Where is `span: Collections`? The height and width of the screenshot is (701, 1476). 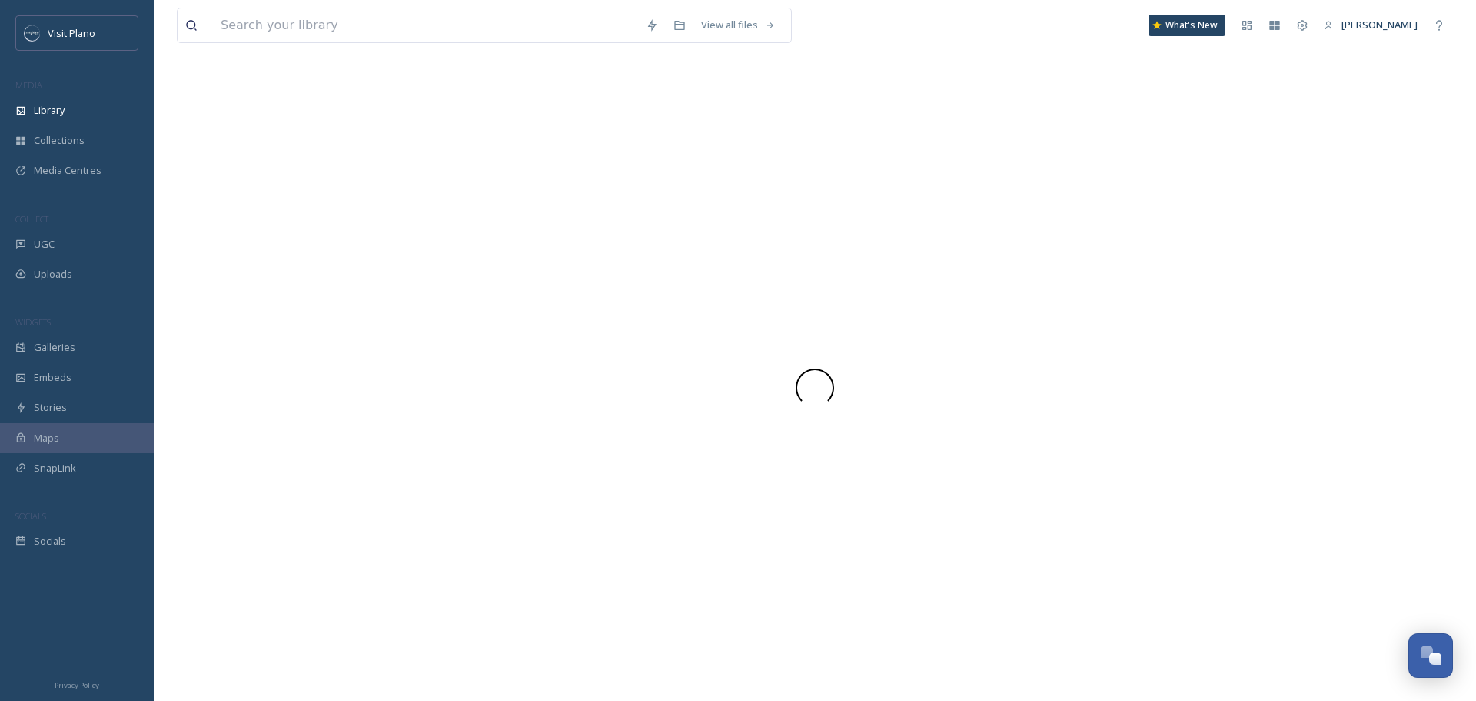
span: Collections is located at coordinates (59, 140).